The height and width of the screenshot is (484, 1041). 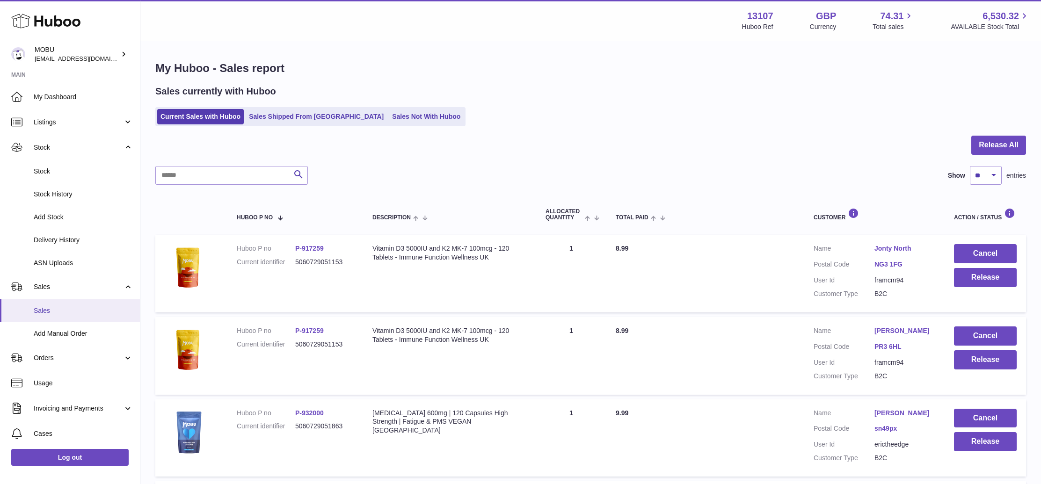 I want to click on span: 9.99, so click(x=622, y=413).